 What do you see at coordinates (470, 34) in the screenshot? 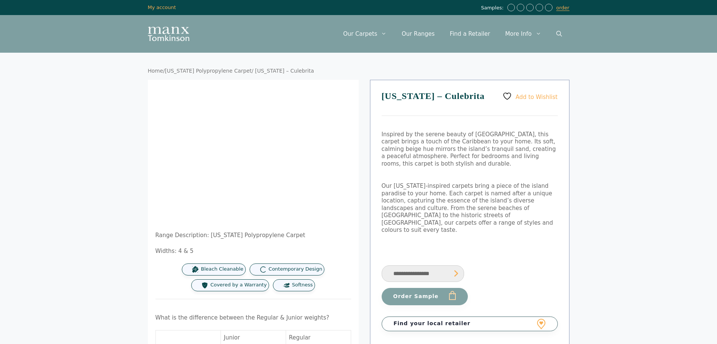
I see `a: Find a Retailer` at bounding box center [470, 34].